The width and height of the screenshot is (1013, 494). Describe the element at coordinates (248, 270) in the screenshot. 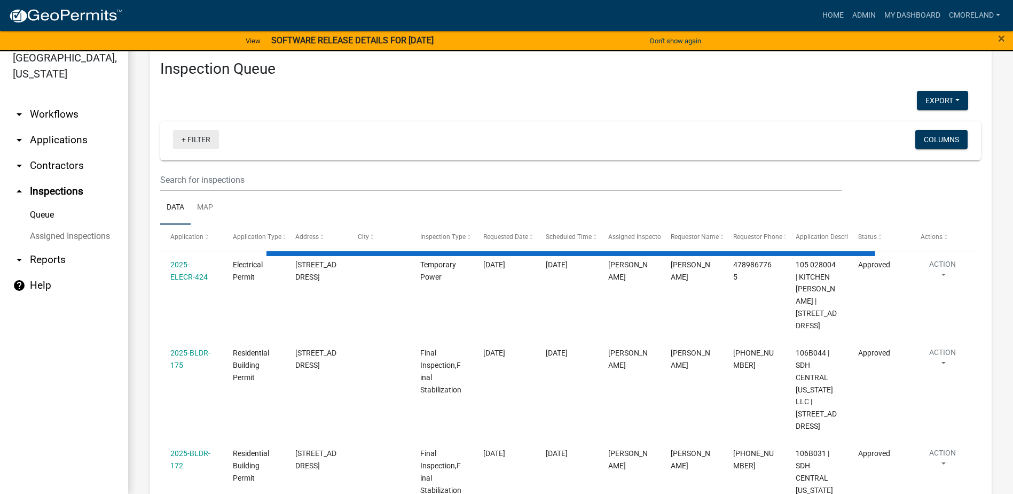

I see `span: Electrical Permit` at that location.